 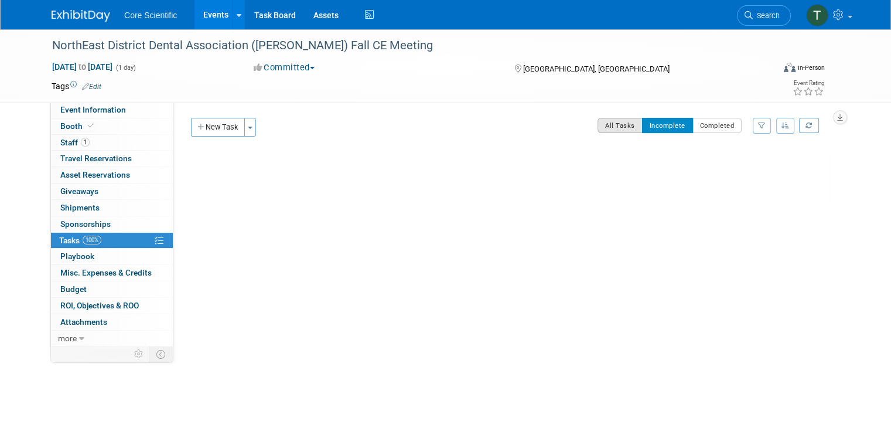 What do you see at coordinates (811, 67) in the screenshot?
I see `div: In-Person` at bounding box center [811, 67].